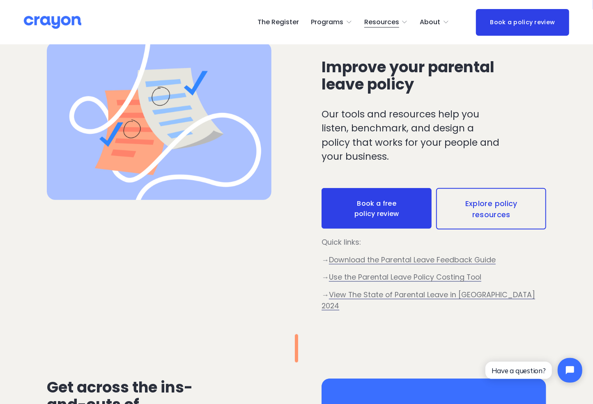  I want to click on a: Use the Parental Leave Policy Costing Tool, so click(405, 277).